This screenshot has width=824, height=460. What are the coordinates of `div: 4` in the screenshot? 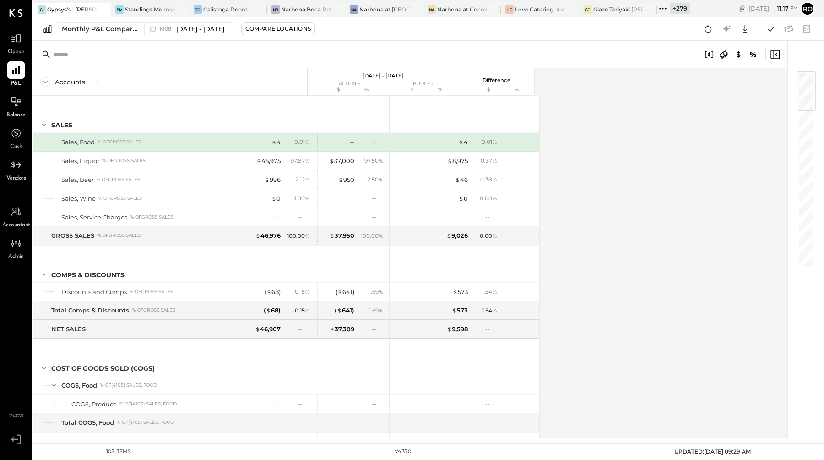 It's located at (276, 142).